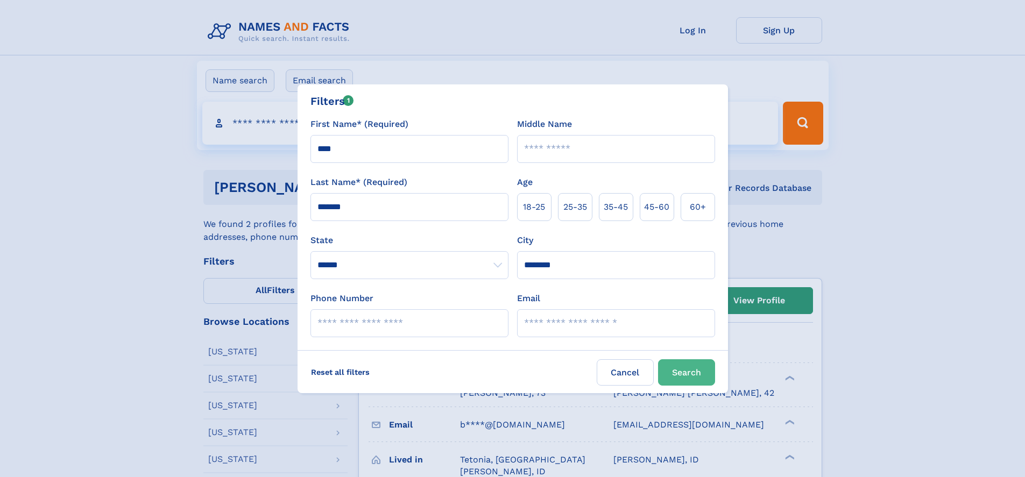  Describe the element at coordinates (686, 372) in the screenshot. I see `button: Search` at that location.